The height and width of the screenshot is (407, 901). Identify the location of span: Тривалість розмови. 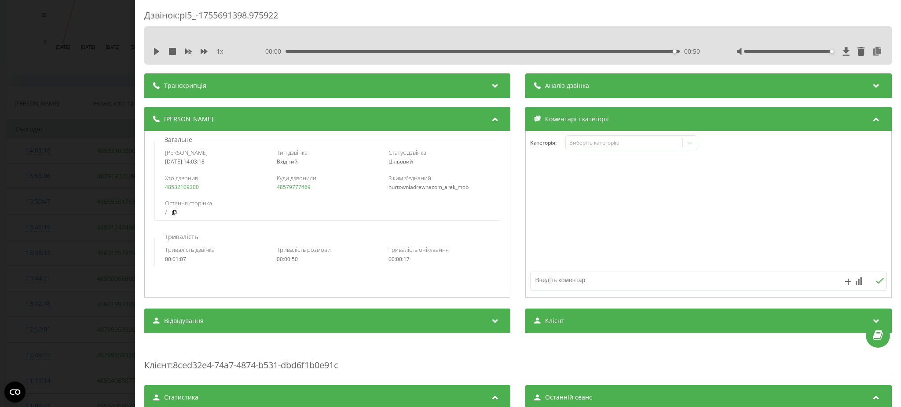
(304, 250).